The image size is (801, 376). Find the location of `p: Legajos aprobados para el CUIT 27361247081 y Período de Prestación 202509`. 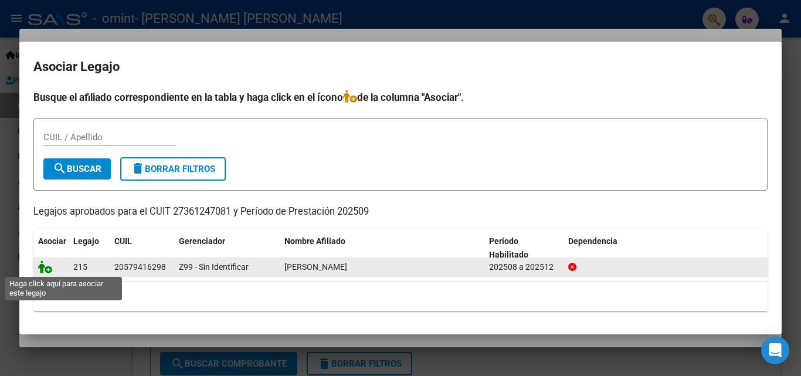

p: Legajos aprobados para el CUIT 27361247081 y Período de Prestación 202509 is located at coordinates (400, 212).